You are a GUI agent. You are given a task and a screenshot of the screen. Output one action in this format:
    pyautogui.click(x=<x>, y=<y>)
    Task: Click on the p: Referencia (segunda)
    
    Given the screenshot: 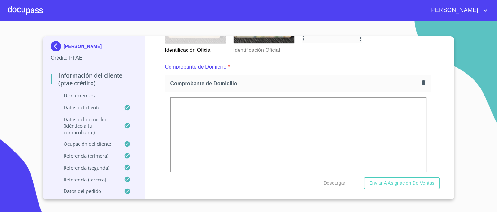 What is the action you would take?
    pyautogui.click(x=87, y=167)
    